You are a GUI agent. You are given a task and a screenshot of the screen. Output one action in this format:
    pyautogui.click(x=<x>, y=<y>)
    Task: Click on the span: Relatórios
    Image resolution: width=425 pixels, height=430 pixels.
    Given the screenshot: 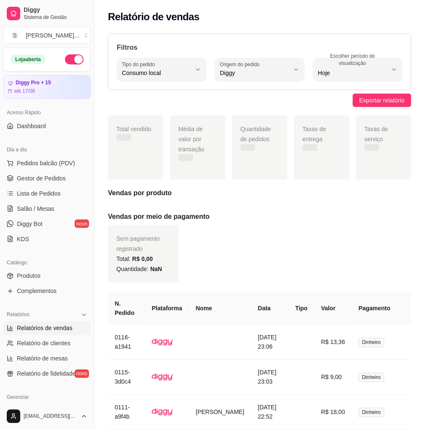 What is the action you would take?
    pyautogui.click(x=18, y=315)
    